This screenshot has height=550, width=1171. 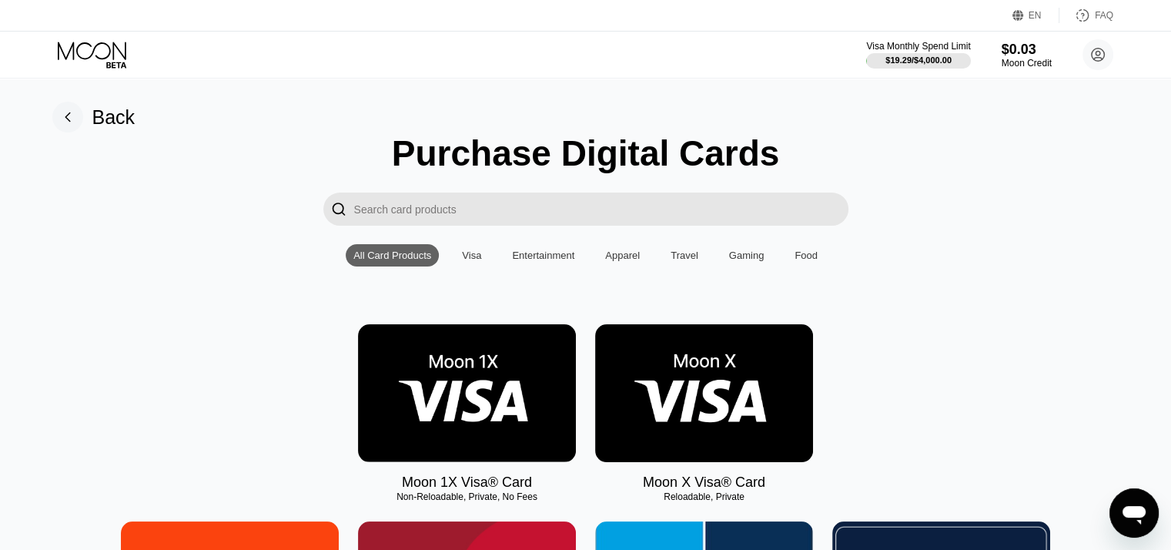 What do you see at coordinates (918, 55) in the screenshot?
I see `div: Visa Monthly Spend Limit$19.29/$4,000.00` at bounding box center [918, 55].